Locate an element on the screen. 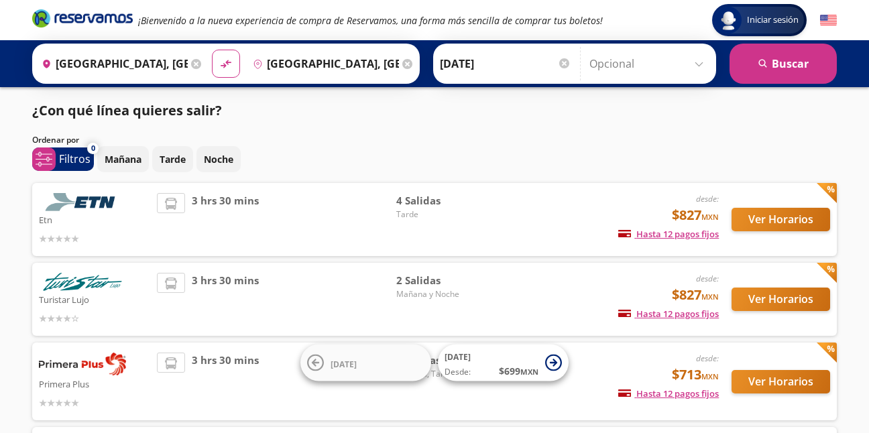  span: 0 is located at coordinates (93, 148).